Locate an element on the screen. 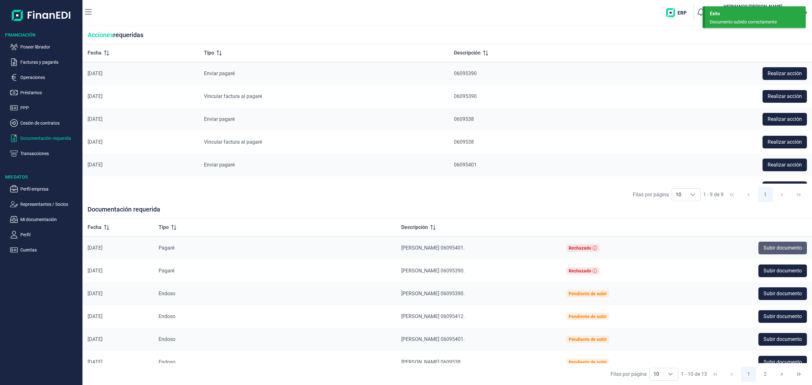 This screenshot has height=385, width=812. p: Mi documentación is located at coordinates (50, 220).